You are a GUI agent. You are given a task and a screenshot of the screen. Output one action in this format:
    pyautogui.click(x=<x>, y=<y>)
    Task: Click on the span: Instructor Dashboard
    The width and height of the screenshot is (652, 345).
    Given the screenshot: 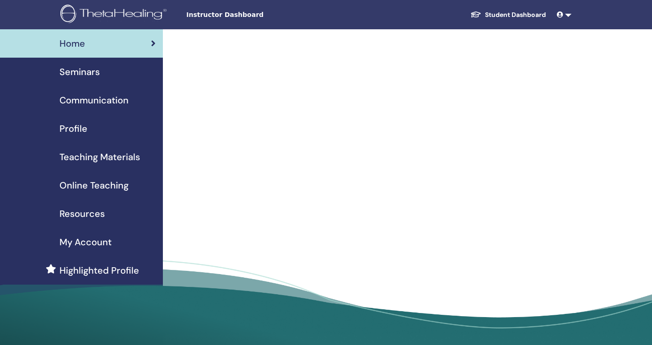 What is the action you would take?
    pyautogui.click(x=255, y=15)
    